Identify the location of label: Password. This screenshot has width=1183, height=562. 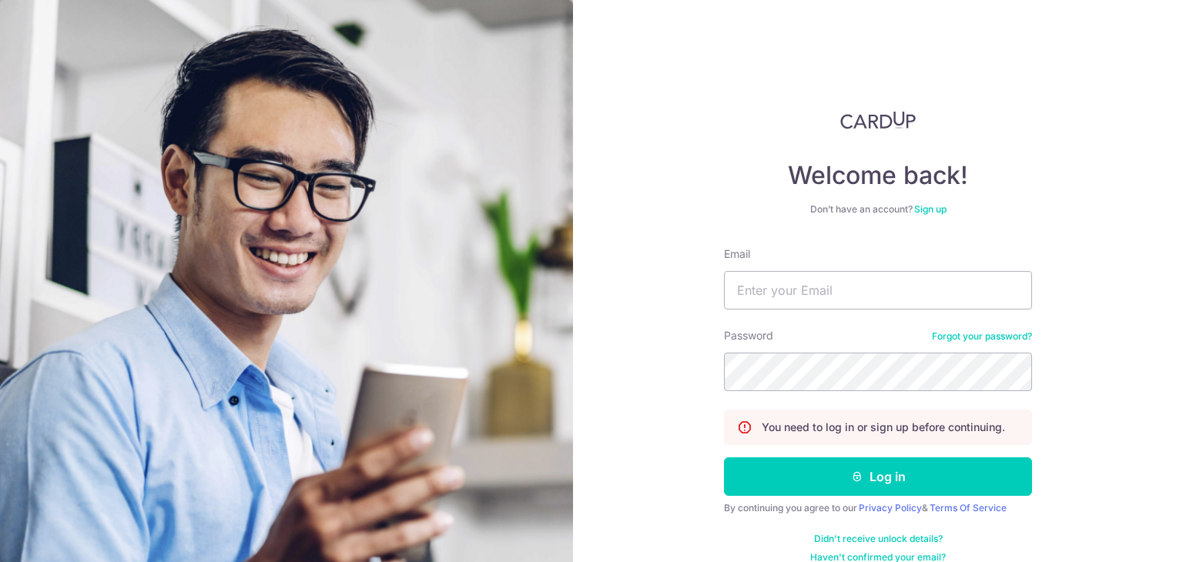
(749, 336).